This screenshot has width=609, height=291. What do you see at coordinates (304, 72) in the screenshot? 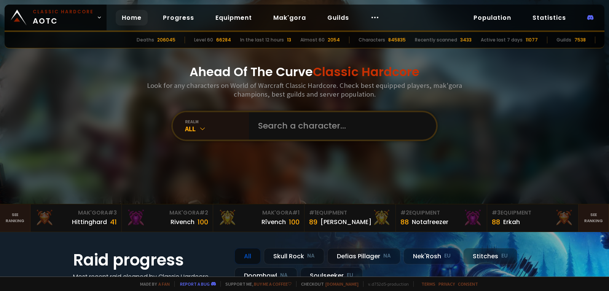
I see `h1: Ahead Of The Curve` at bounding box center [304, 72].